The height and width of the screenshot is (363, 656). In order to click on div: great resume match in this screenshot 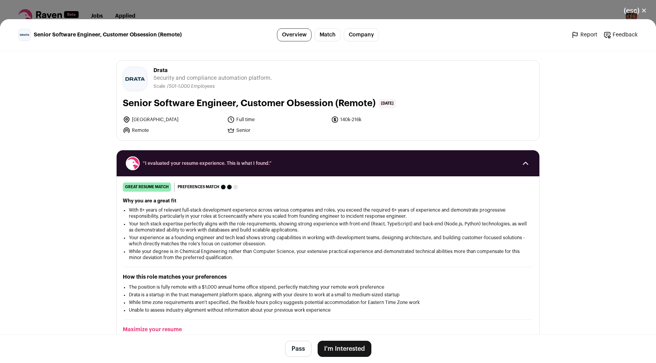, I will do `click(147, 187)`.